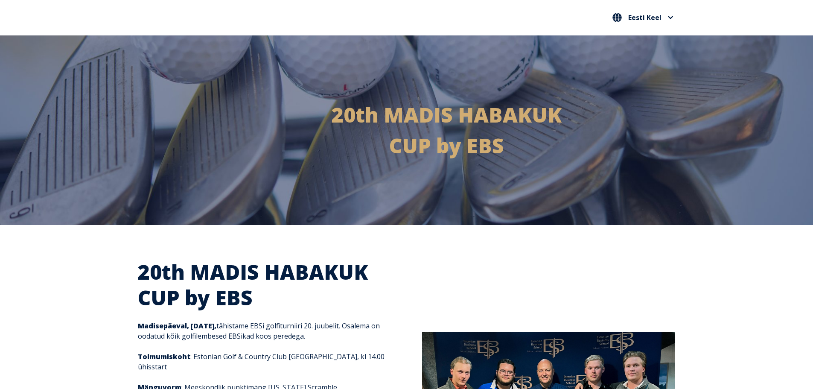 The image size is (813, 389). Describe the element at coordinates (264, 331) in the screenshot. I see `p: tähistame EBSi golfiturniiri 20. juubelit. Osalema on oodatud kõik golfilembesed EBSikad koos per...` at that location.